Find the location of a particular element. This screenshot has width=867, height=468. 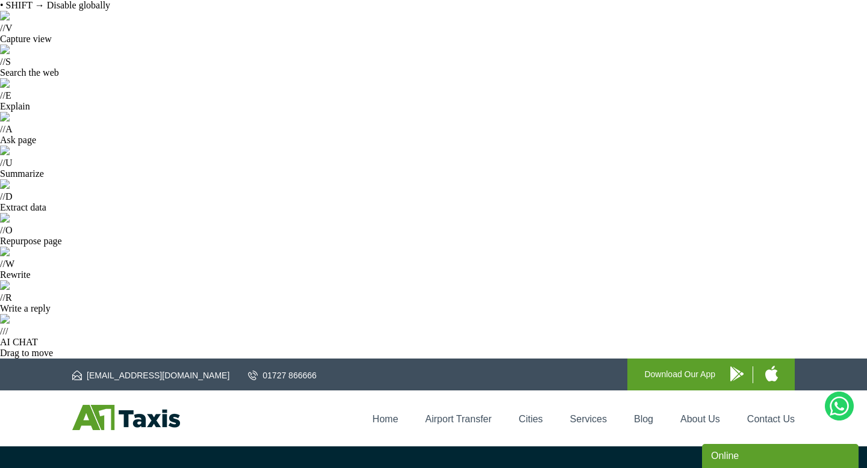

a: Contact Us is located at coordinates (770, 419).